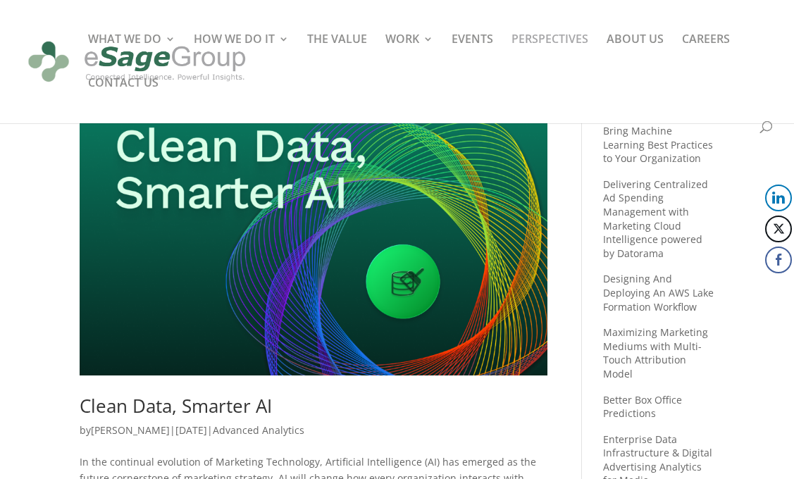 The width and height of the screenshot is (794, 479). What do you see at coordinates (123, 99) in the screenshot?
I see `a: CONTACT US` at bounding box center [123, 99].